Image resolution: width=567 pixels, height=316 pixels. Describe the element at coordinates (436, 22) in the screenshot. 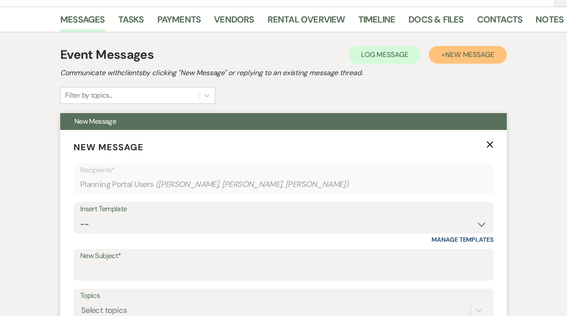

I see `a: Docs & Files` at that location.